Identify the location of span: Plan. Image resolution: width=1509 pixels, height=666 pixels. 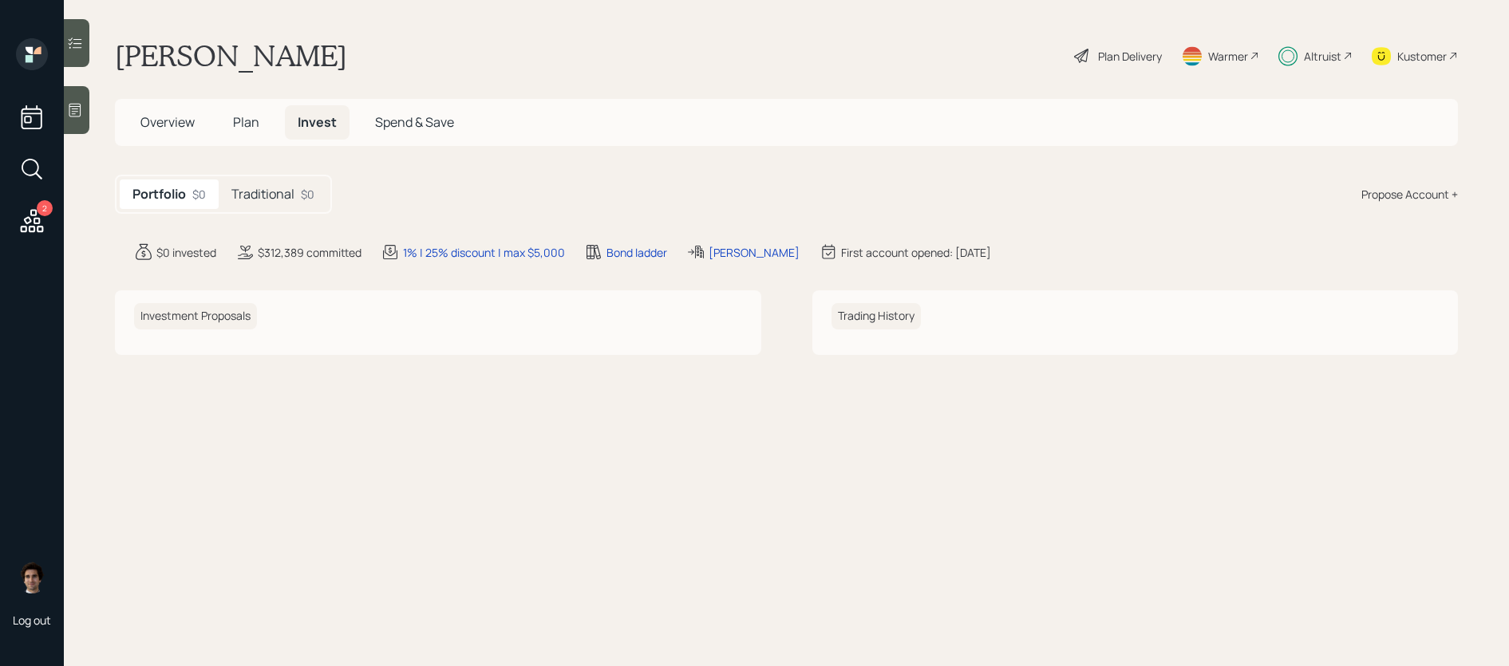
(246, 122).